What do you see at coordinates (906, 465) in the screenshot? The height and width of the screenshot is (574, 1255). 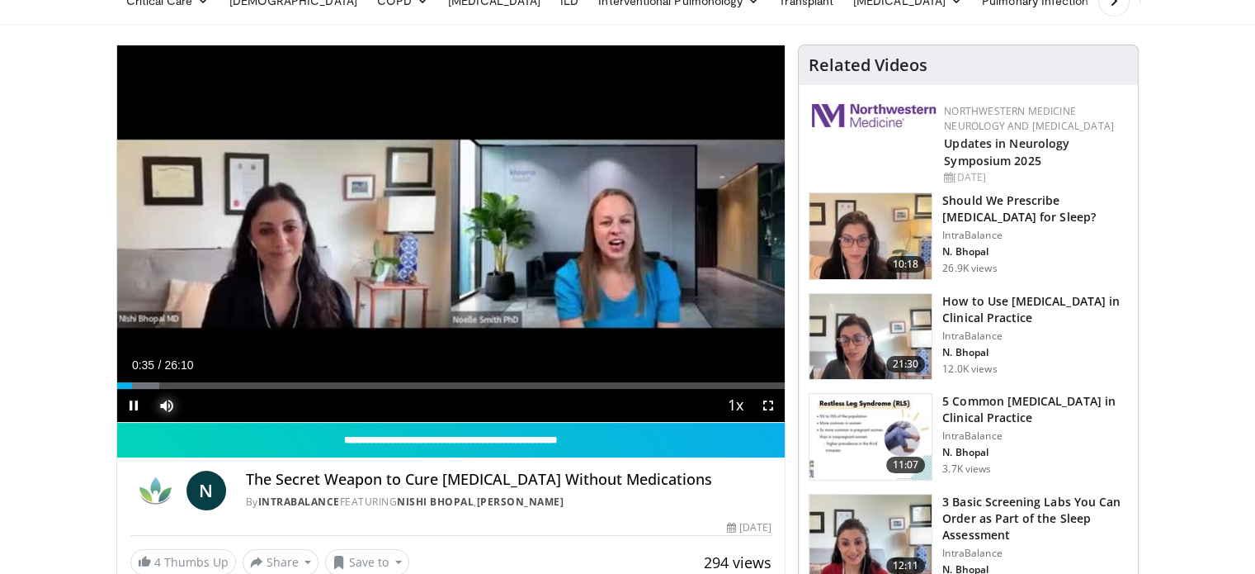 I see `span: 11:07` at bounding box center [906, 465].